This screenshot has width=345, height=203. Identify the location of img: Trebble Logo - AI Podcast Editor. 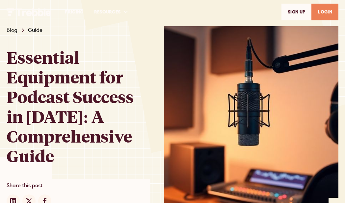
(29, 12).